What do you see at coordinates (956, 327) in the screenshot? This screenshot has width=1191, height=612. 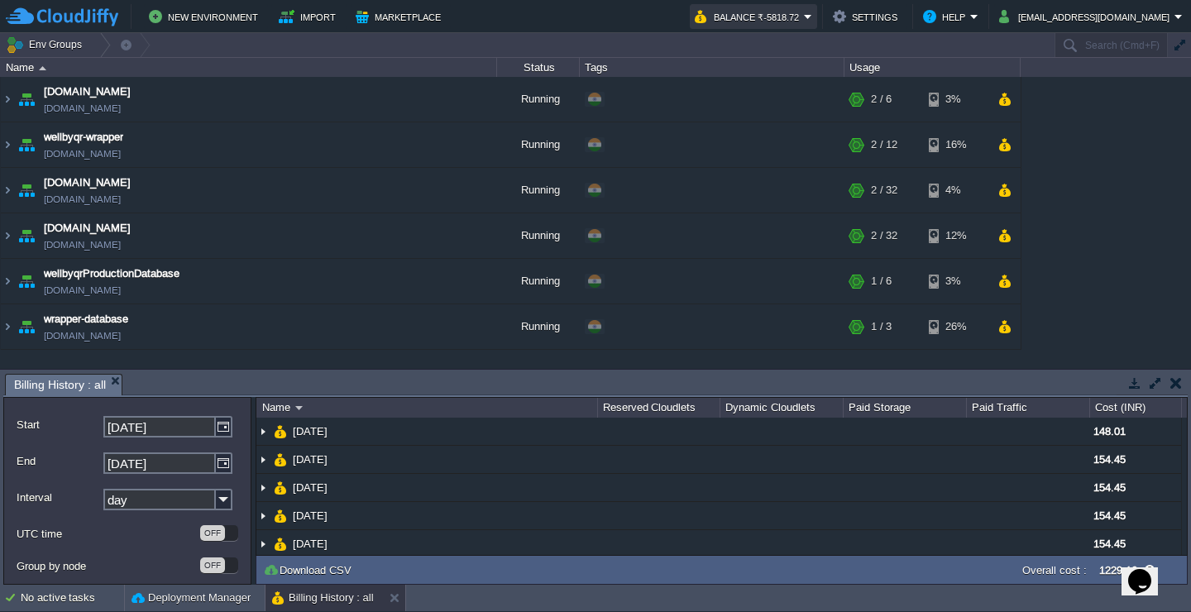 I see `div: 26%` at bounding box center [956, 327].